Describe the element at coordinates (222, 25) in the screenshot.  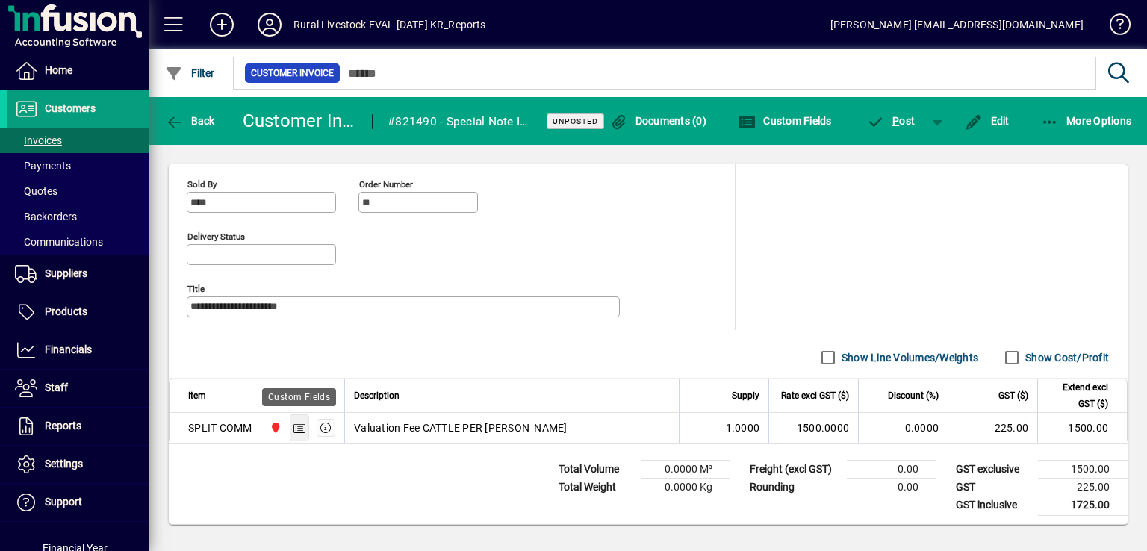
I see `button: Add` at that location.